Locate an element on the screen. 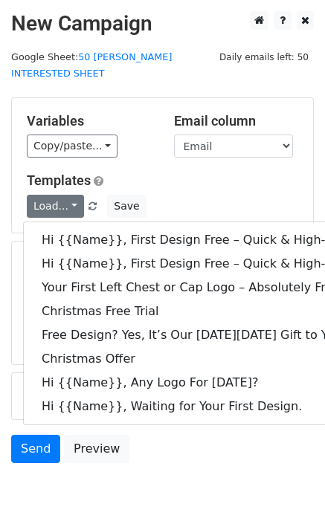 This screenshot has height=521, width=325. a: Daily emails left: 50 is located at coordinates (264, 57).